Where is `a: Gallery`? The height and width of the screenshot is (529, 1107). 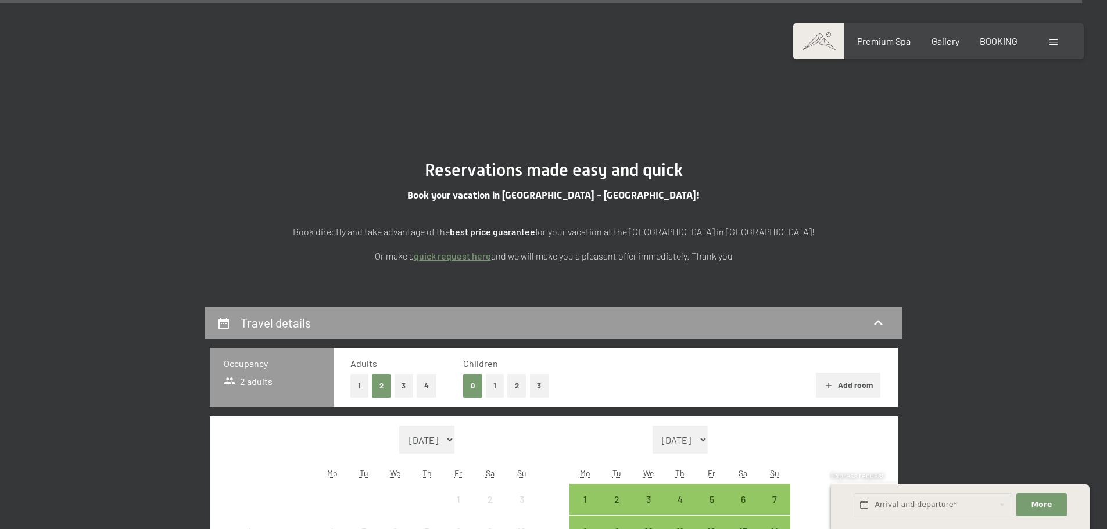 a: Gallery is located at coordinates (945, 41).